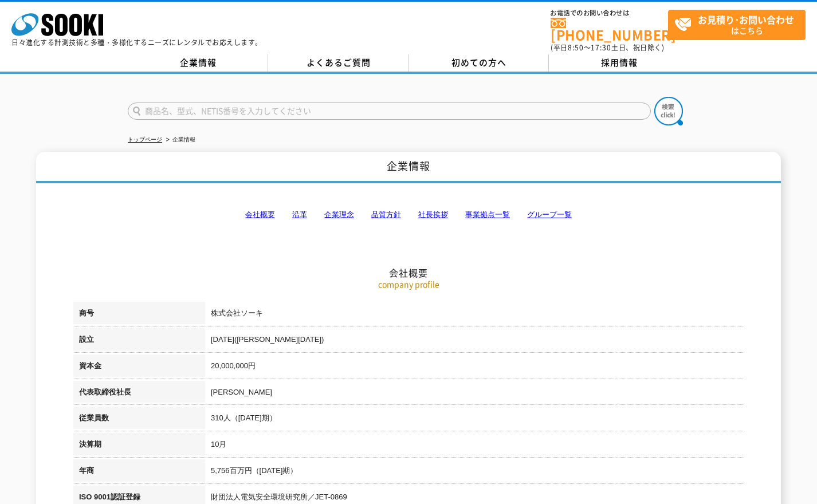  I want to click on span: 初めての方へ, so click(479, 62).